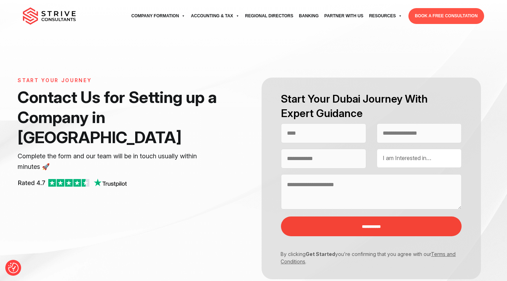  I want to click on form: Contact form, so click(372, 178).